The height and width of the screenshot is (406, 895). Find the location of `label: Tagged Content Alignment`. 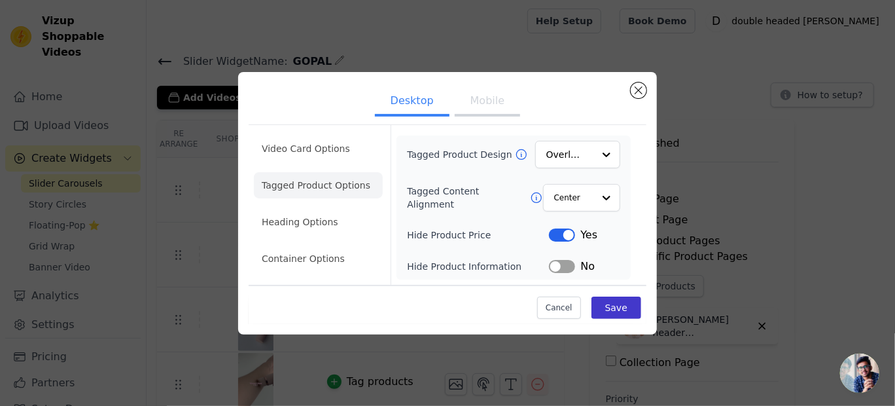

label: Tagged Content Alignment is located at coordinates (468, 198).